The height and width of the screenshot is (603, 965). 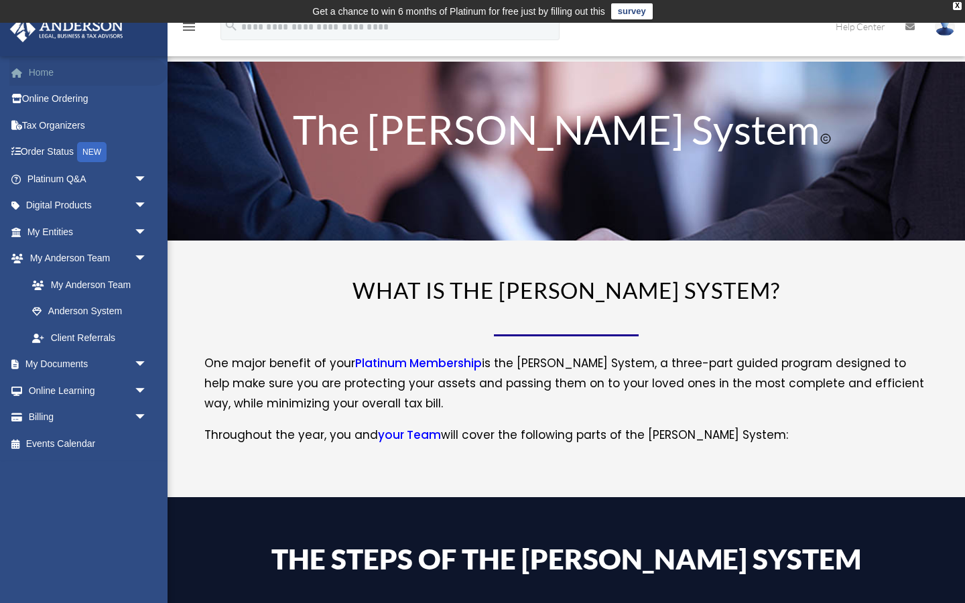 I want to click on a: your Team, so click(x=410, y=438).